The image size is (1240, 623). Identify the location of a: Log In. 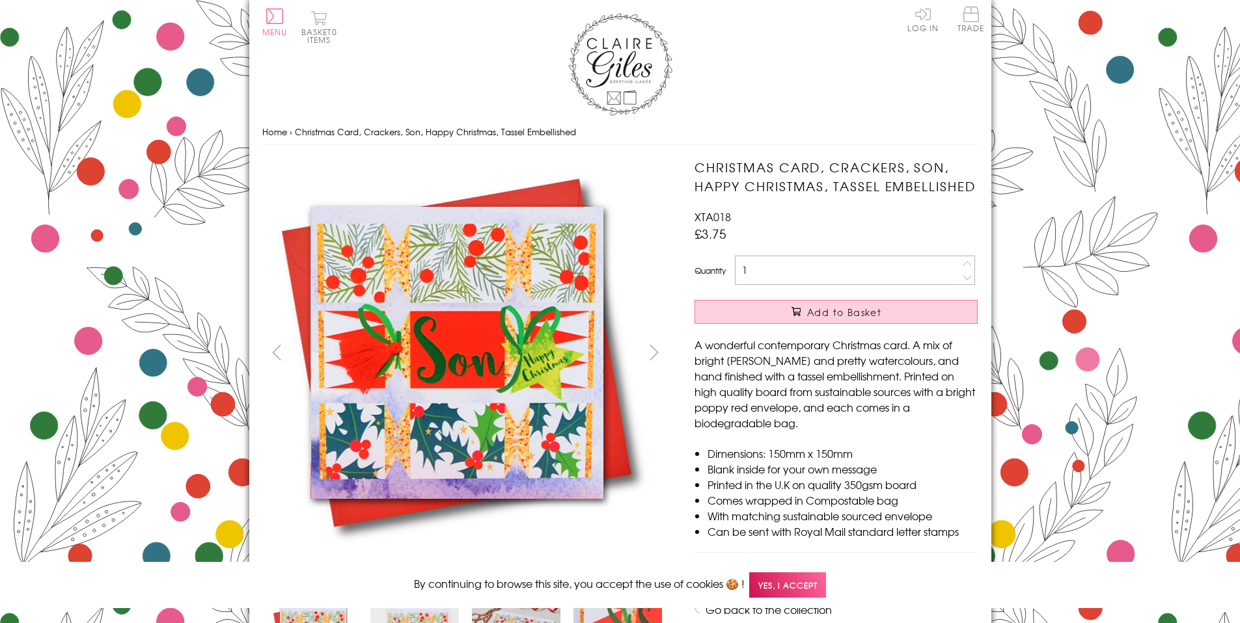
(923, 19).